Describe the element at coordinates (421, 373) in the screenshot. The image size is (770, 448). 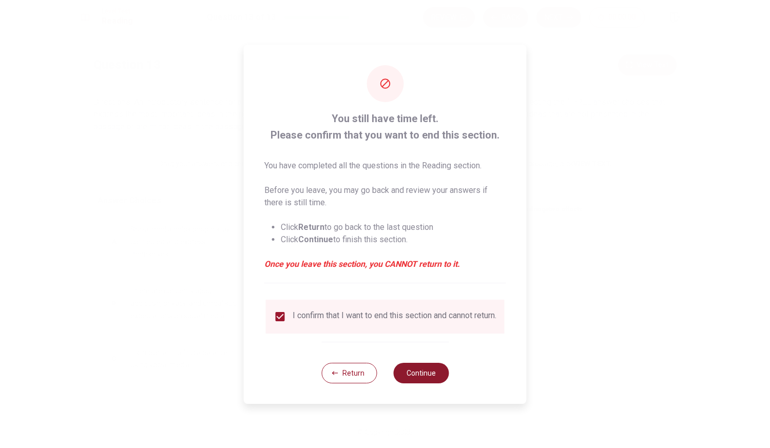
I see `button: Continue` at that location.